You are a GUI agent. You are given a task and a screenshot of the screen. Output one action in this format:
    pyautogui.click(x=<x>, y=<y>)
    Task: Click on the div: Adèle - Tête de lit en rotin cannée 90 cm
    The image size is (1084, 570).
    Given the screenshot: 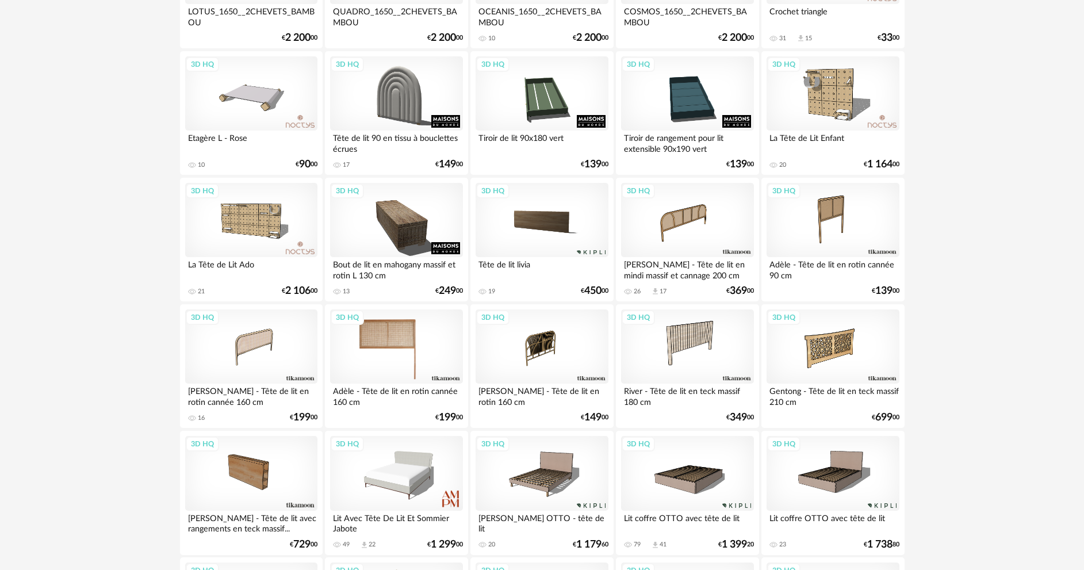 What is the action you would take?
    pyautogui.click(x=832, y=268)
    